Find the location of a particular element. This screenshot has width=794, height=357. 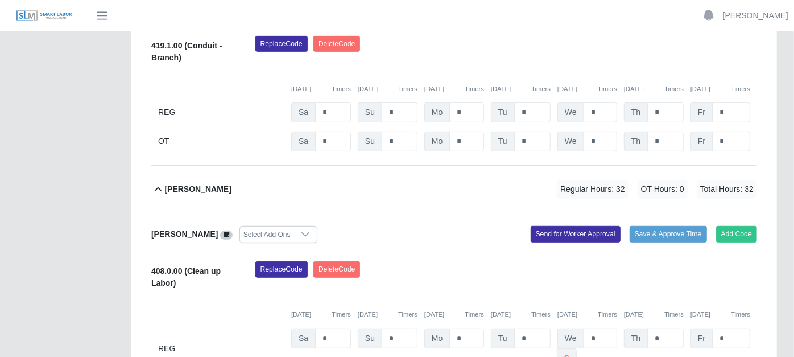

span: OT Hours: 0 is located at coordinates (663, 189).